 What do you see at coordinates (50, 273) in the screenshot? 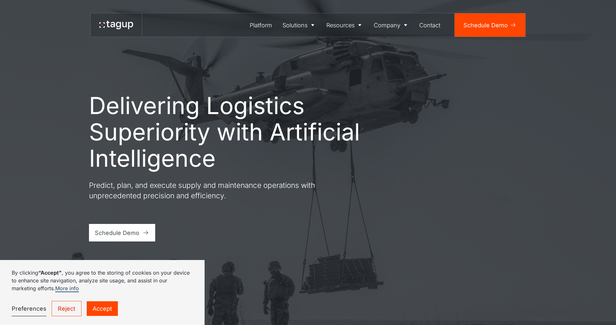
I see `strong: “Accept”` at bounding box center [50, 273].